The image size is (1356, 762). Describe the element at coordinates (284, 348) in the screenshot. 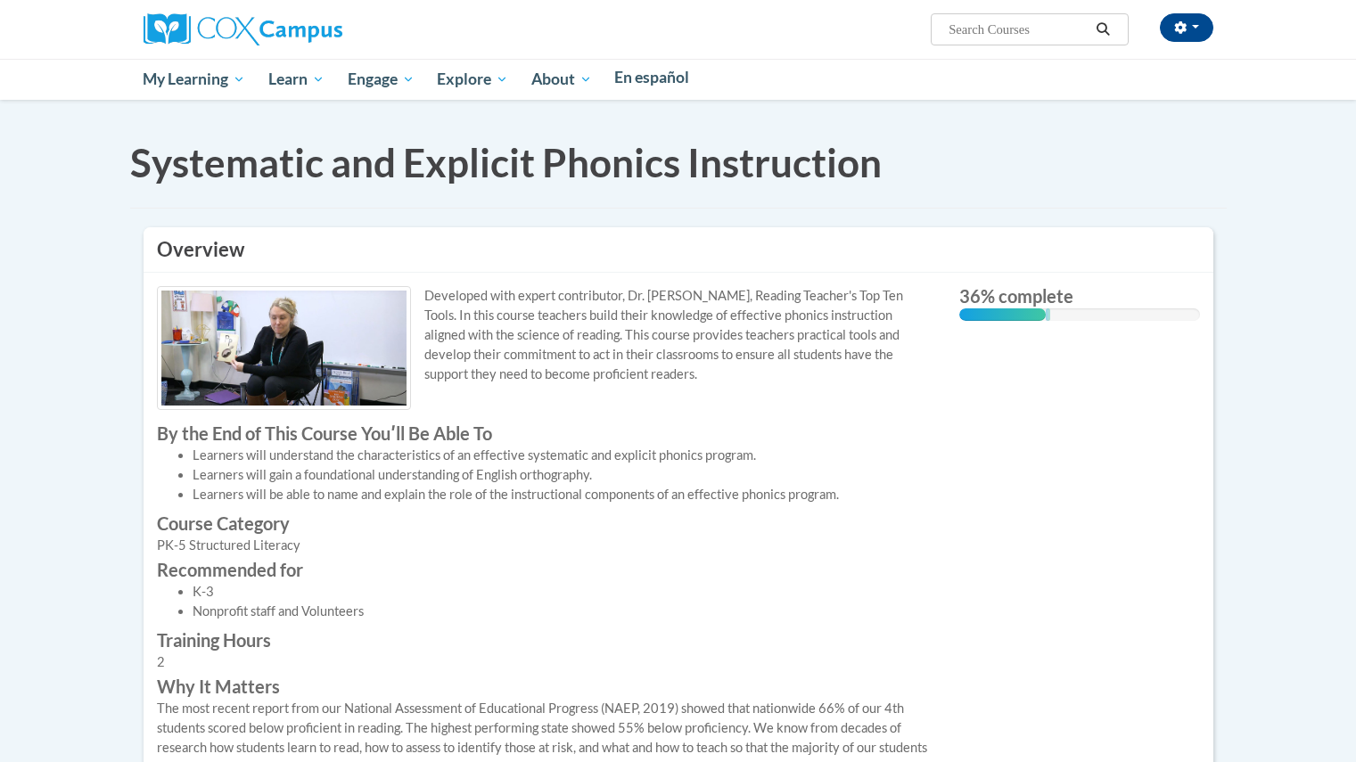

I see `img: Course logo image` at that location.